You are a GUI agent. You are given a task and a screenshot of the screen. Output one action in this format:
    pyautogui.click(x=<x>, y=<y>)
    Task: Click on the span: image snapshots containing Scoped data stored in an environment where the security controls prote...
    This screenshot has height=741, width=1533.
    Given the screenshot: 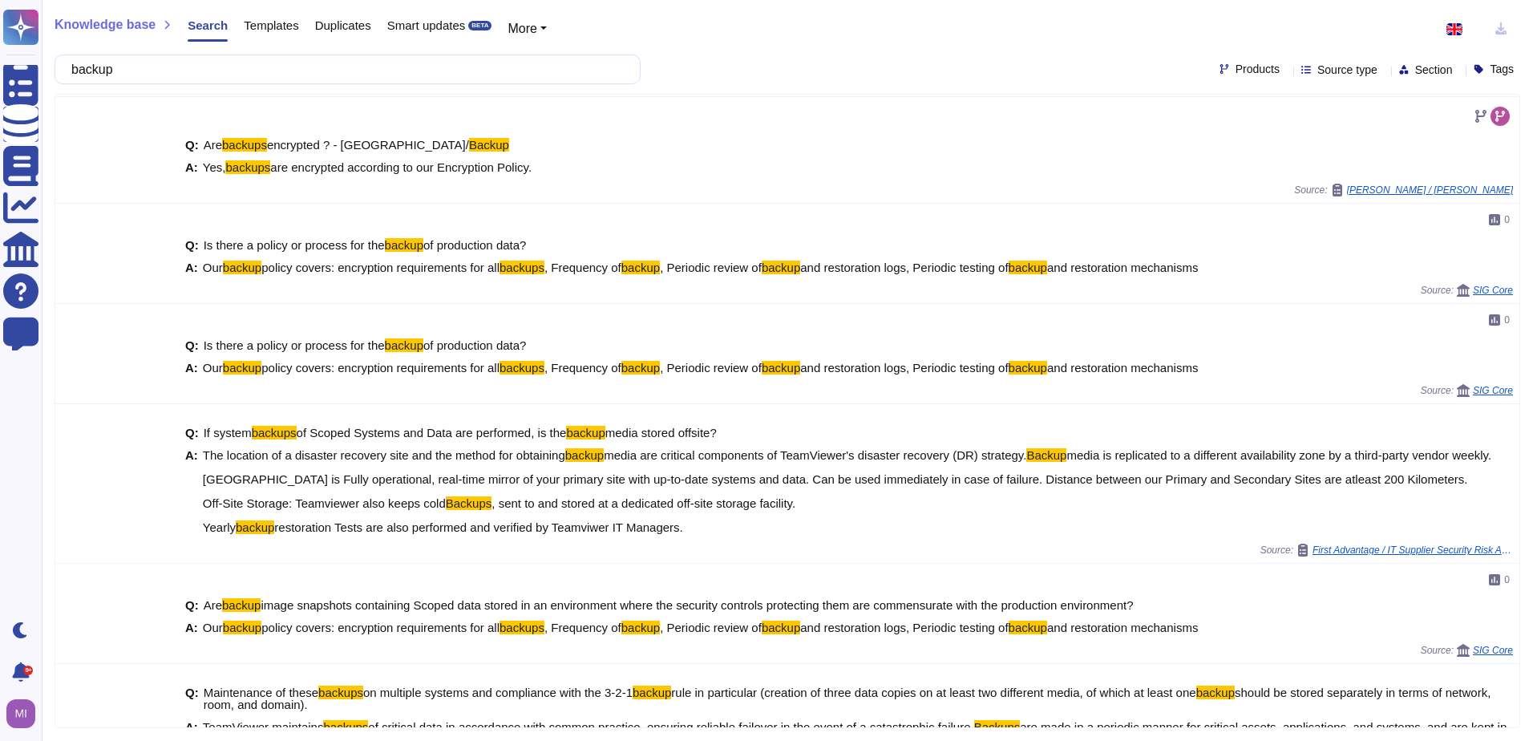 What is the action you would take?
    pyautogui.click(x=697, y=604)
    